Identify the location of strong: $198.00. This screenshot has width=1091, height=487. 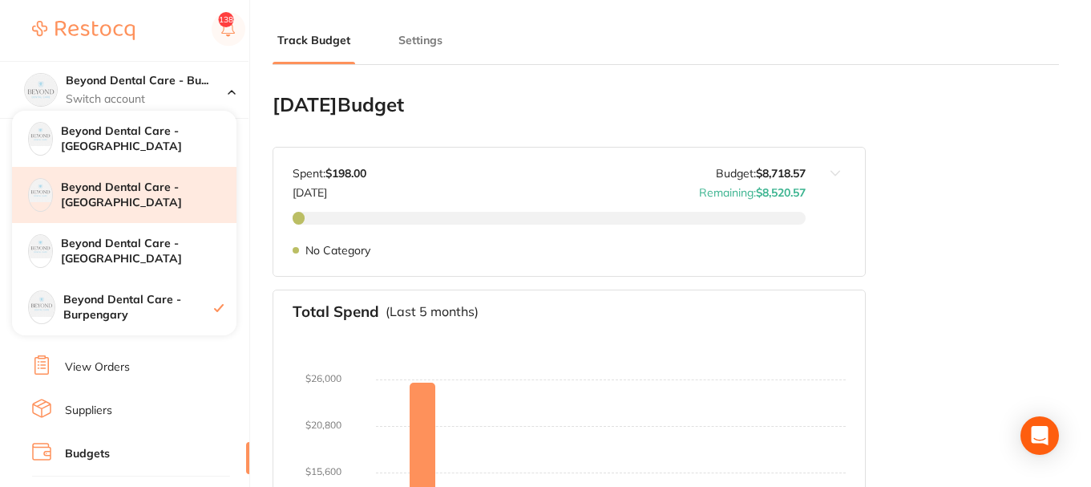
(346, 173).